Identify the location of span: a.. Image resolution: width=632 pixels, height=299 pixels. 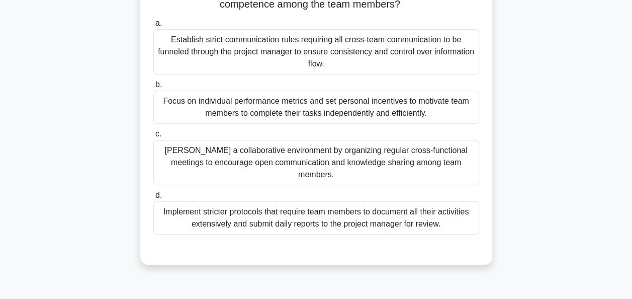
(158, 23).